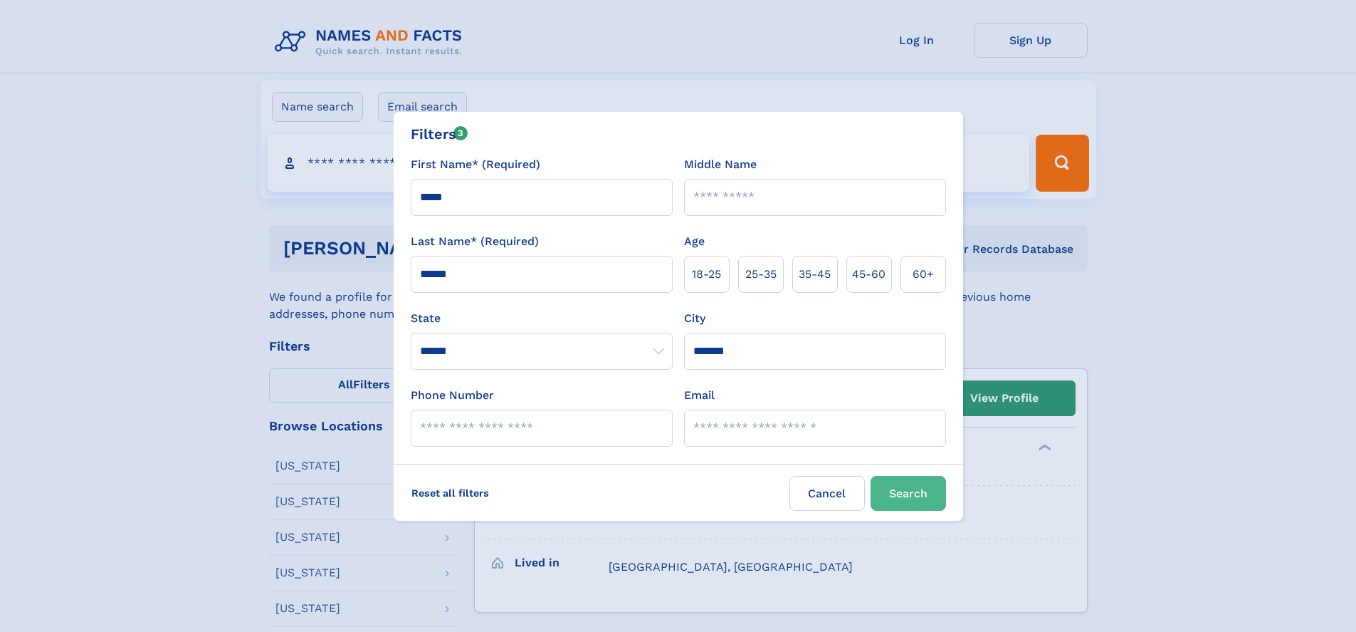 The width and height of the screenshot is (1356, 632). Describe the element at coordinates (452, 395) in the screenshot. I see `label: Phone Number` at that location.